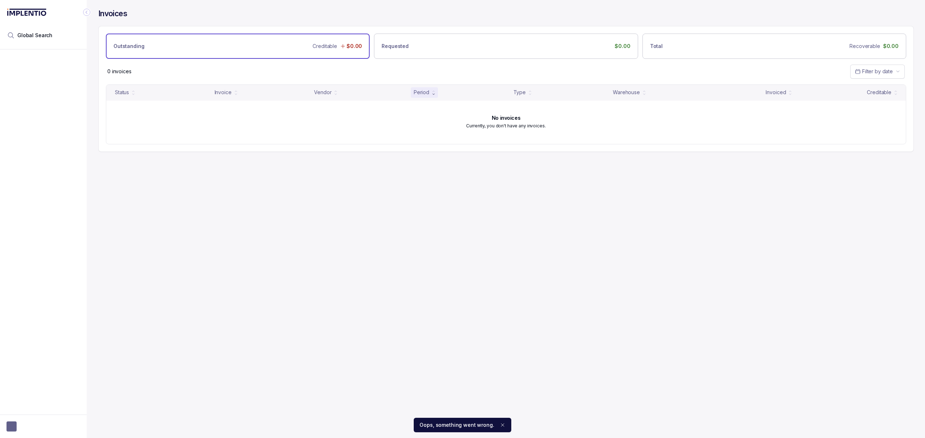 The image size is (925, 438). I want to click on search: Date Range Picker, so click(873, 72).